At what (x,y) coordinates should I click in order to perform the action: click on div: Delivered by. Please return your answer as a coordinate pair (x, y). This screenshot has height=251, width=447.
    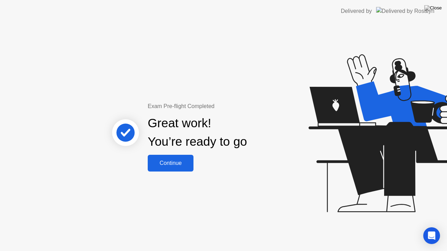
    Looking at the image, I should click on (356, 11).